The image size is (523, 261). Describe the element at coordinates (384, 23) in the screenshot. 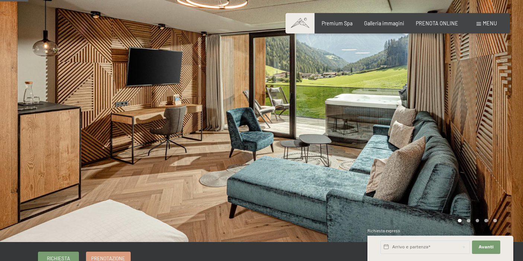

I see `span: Galleria immagini` at that location.